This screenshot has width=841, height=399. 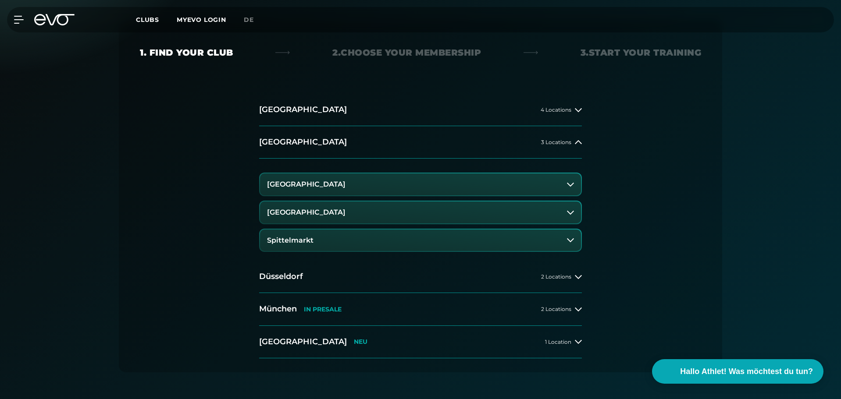 What do you see at coordinates (746, 372) in the screenshot?
I see `span: Hallo Athlet! Was möchtest du tun?` at bounding box center [746, 372].